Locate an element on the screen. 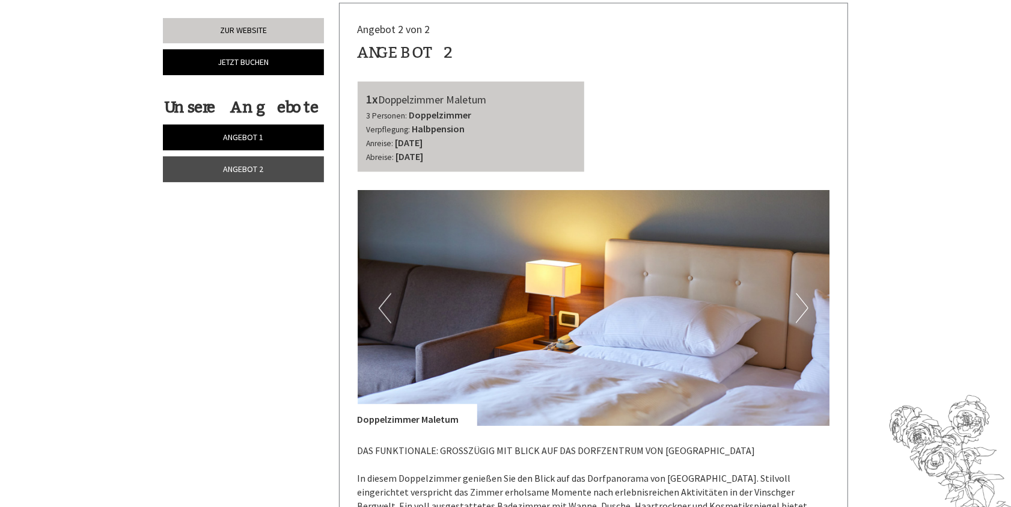  a: Jetzt buchen is located at coordinates (244, 62).